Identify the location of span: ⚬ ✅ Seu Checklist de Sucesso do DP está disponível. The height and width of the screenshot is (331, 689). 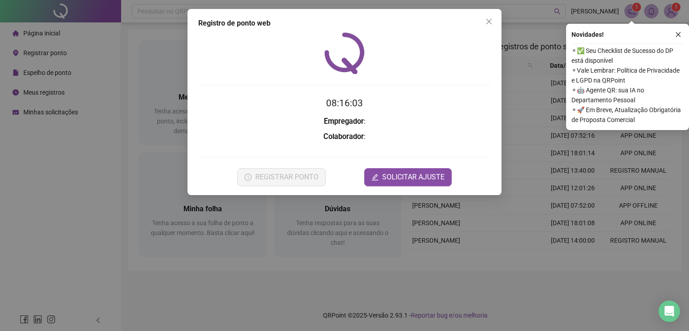
(627, 56).